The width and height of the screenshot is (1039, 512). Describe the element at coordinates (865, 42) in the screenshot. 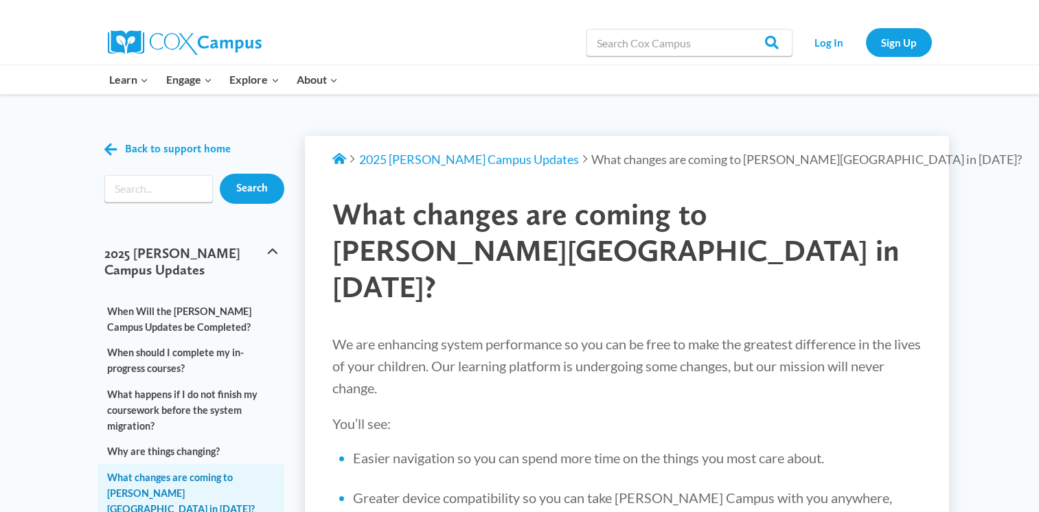

I see `nav: Secondary Navigation` at that location.